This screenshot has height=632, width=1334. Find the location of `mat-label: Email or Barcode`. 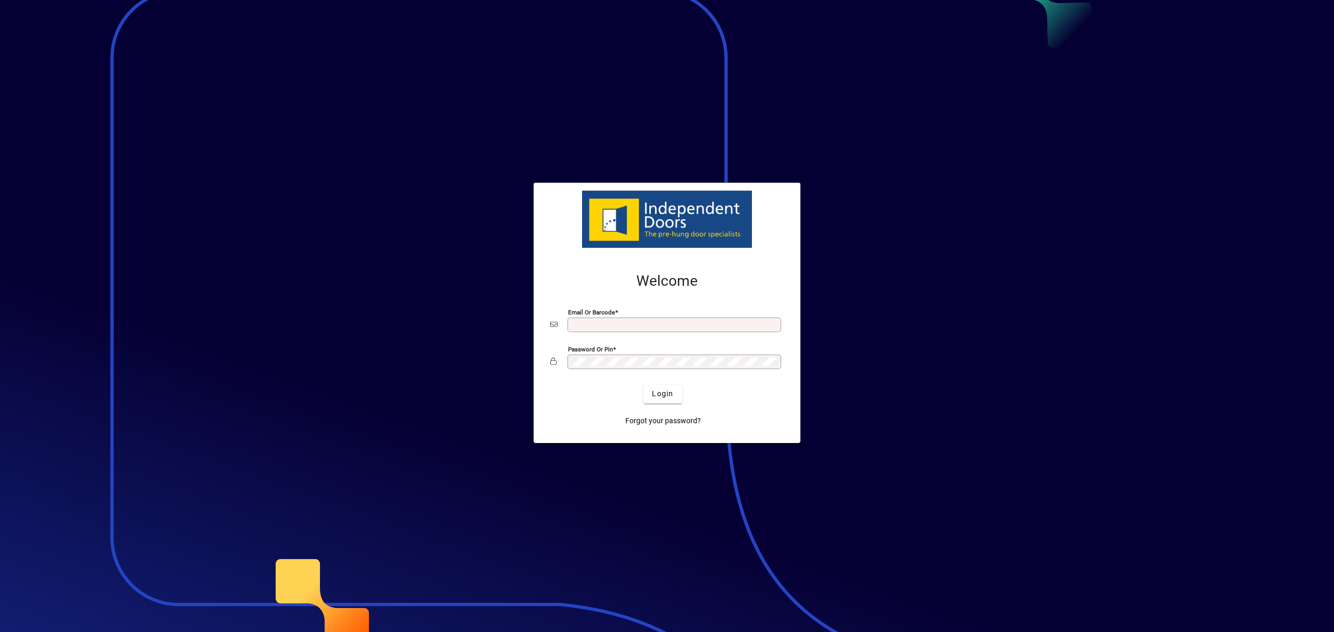

mat-label: Email or Barcode is located at coordinates (591, 312).